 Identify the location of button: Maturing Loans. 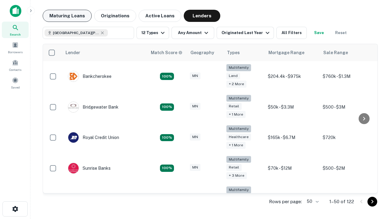
(67, 16).